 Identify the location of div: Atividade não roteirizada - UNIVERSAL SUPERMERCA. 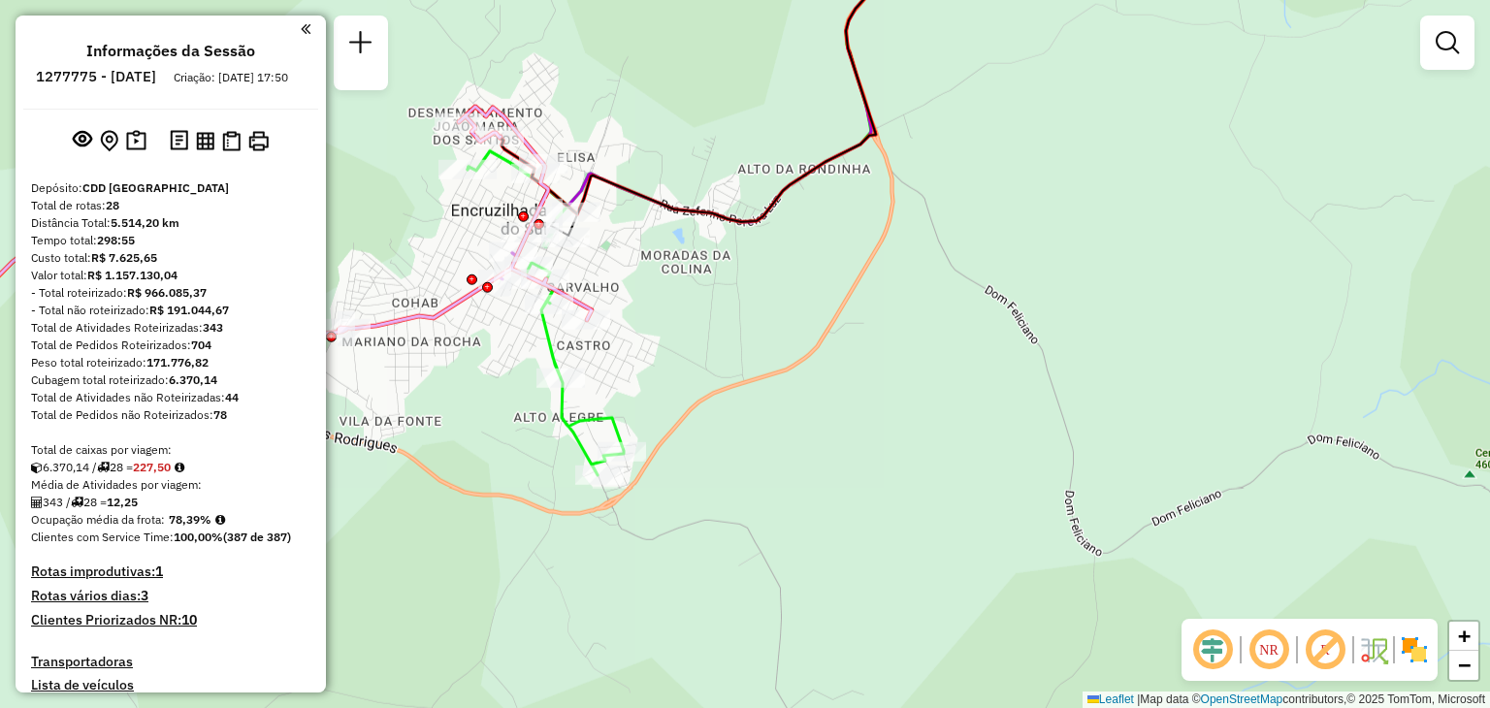
(566, 238).